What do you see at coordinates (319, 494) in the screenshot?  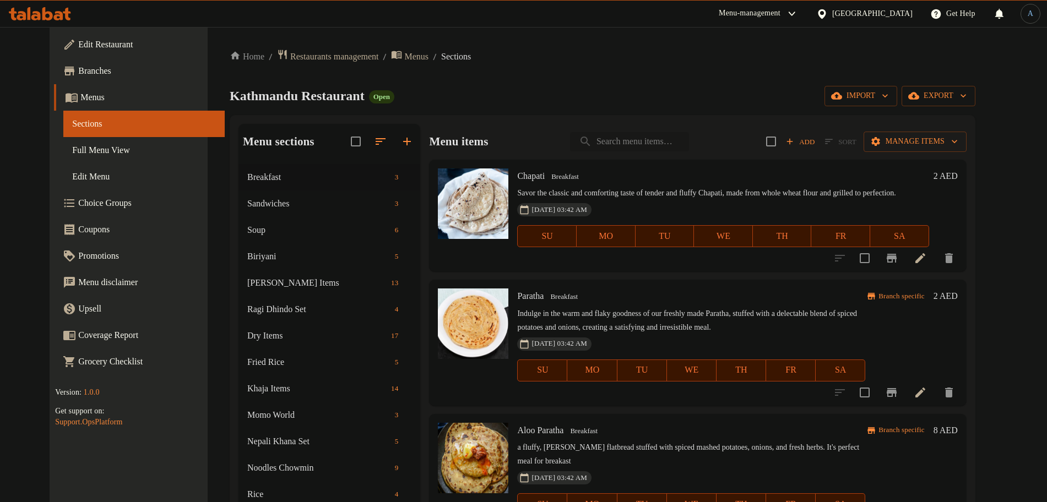 I see `div: Rice` at bounding box center [319, 494].